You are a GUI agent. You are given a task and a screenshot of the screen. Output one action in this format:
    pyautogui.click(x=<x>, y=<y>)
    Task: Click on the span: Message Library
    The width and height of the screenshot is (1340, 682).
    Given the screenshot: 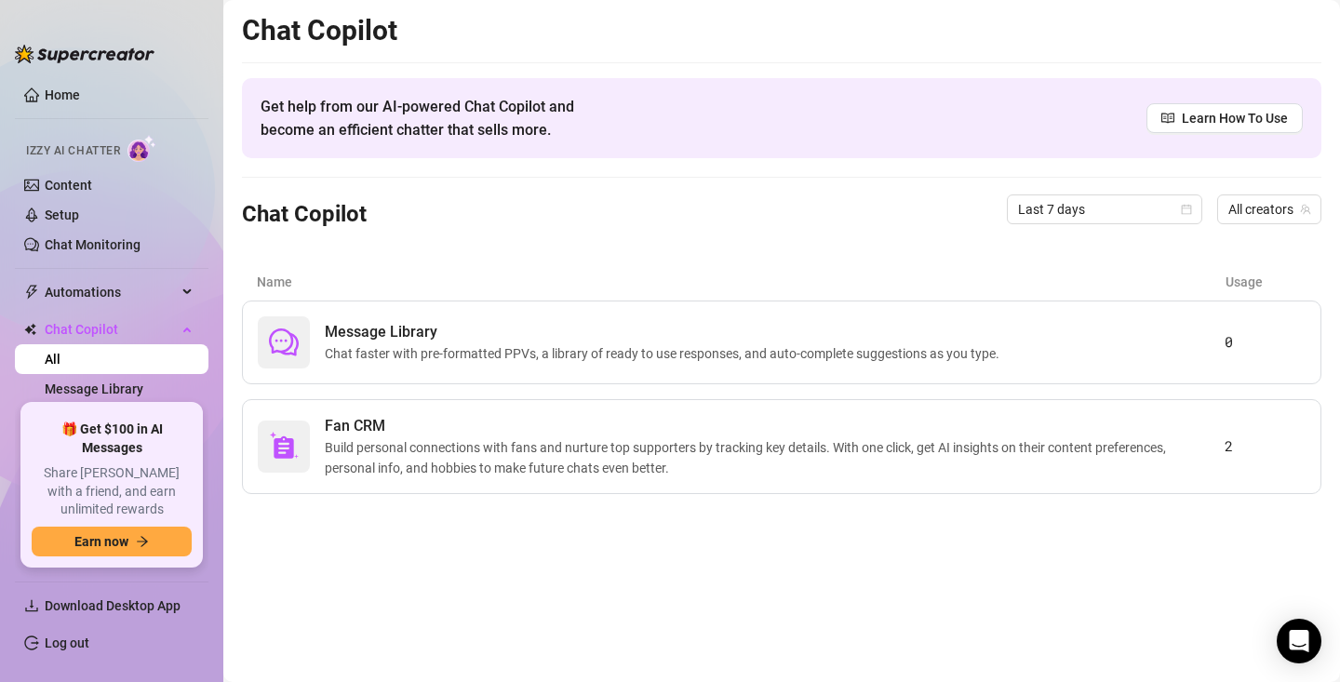 What is the action you would take?
    pyautogui.click(x=665, y=332)
    